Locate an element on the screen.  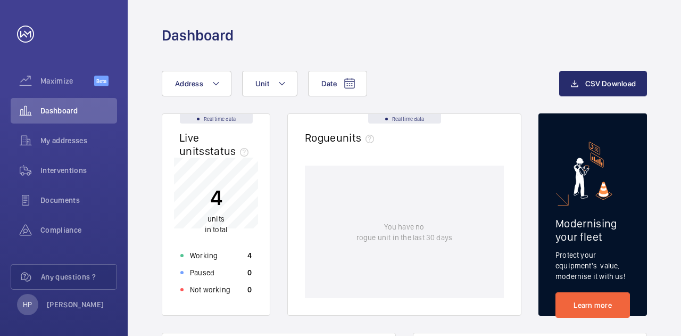
h2: Modernising your fleet is located at coordinates (593, 230).